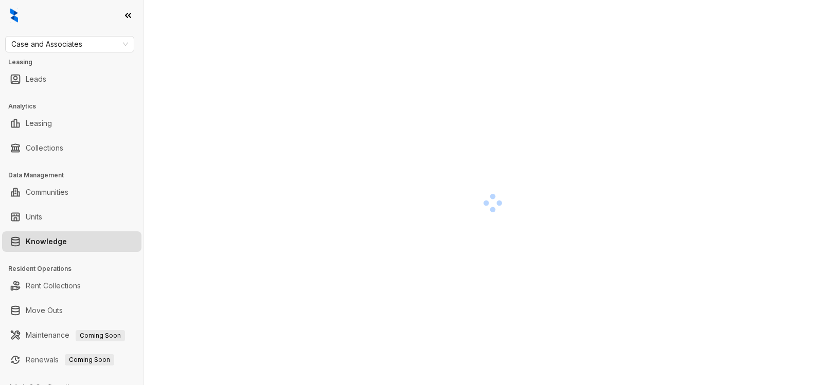 The width and height of the screenshot is (823, 385). What do you see at coordinates (71, 123) in the screenshot?
I see `li: Leasing` at bounding box center [71, 123].